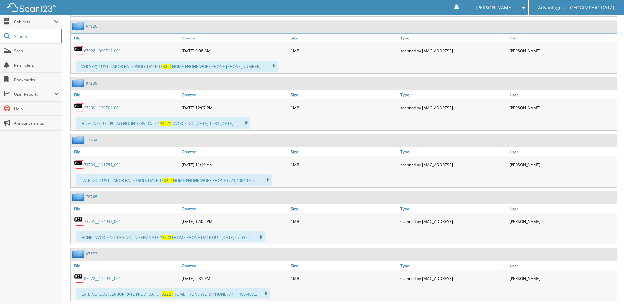 The image size is (624, 304). I want to click on span: Bookmarks, so click(36, 80).